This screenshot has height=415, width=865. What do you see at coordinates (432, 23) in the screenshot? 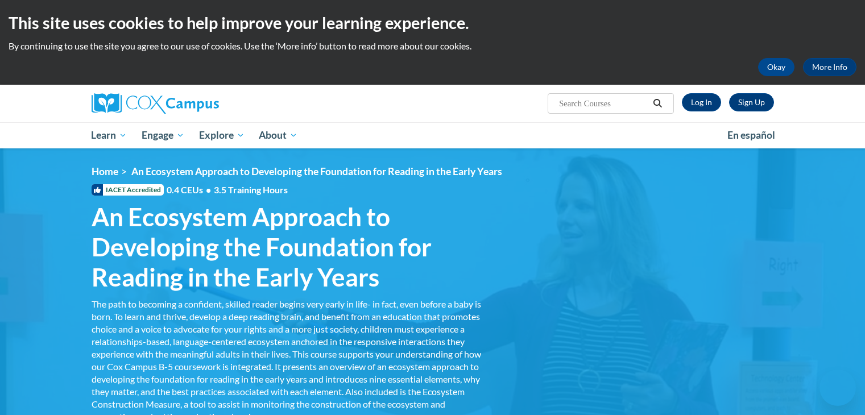
I see `h2: This site uses cookies to help improve your learning experience.` at bounding box center [432, 23].